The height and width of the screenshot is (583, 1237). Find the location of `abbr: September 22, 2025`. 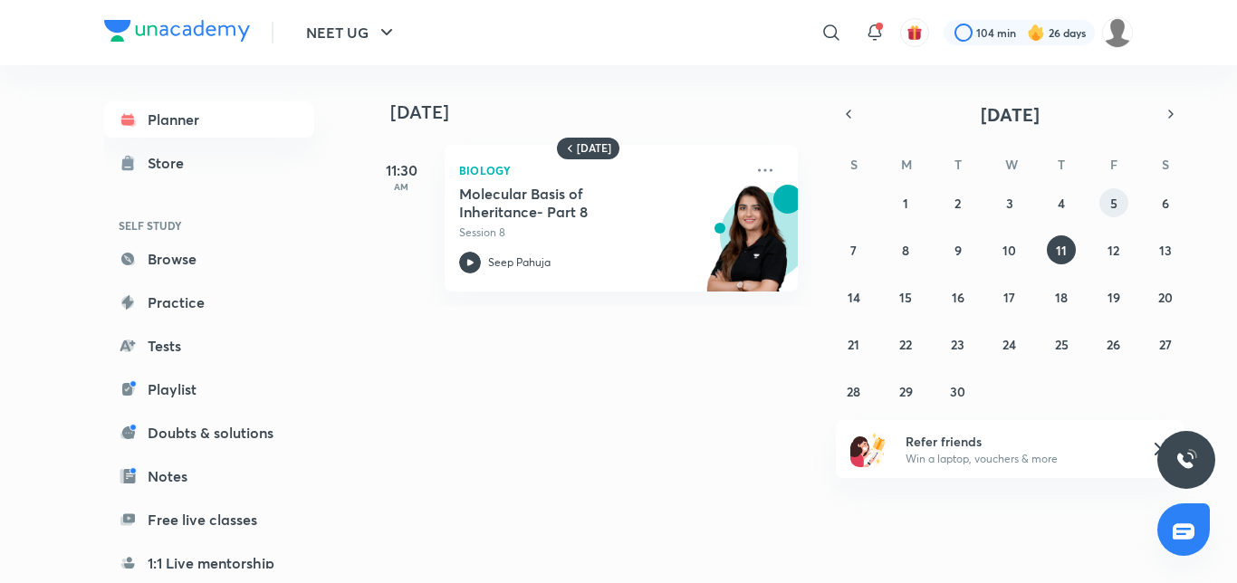

abbr: September 22, 2025 is located at coordinates (905, 344).